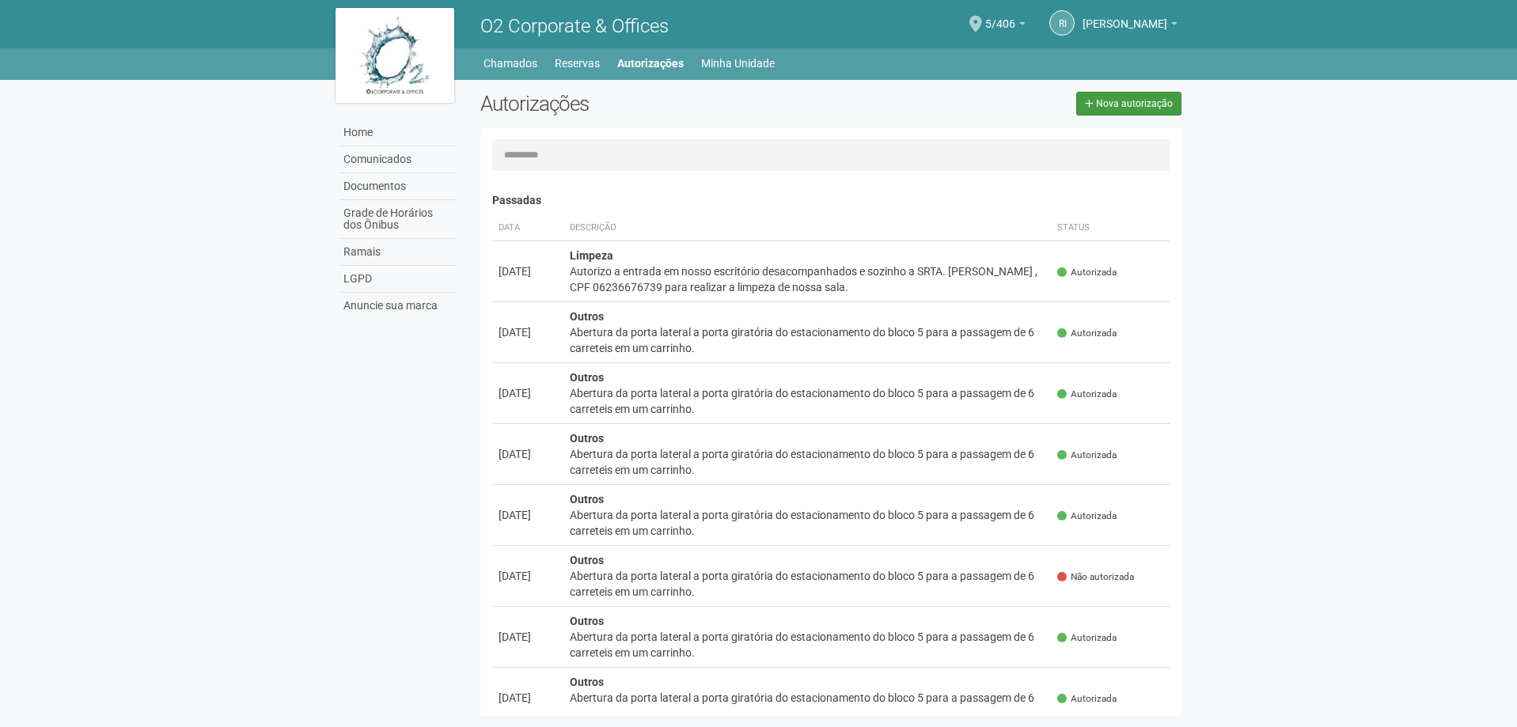  Describe the element at coordinates (528, 228) in the screenshot. I see `th: Data` at that location.